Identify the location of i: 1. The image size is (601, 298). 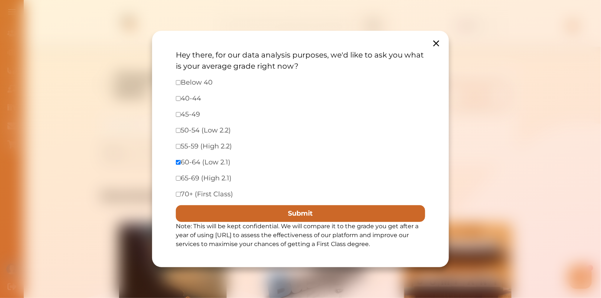
(167, 3).